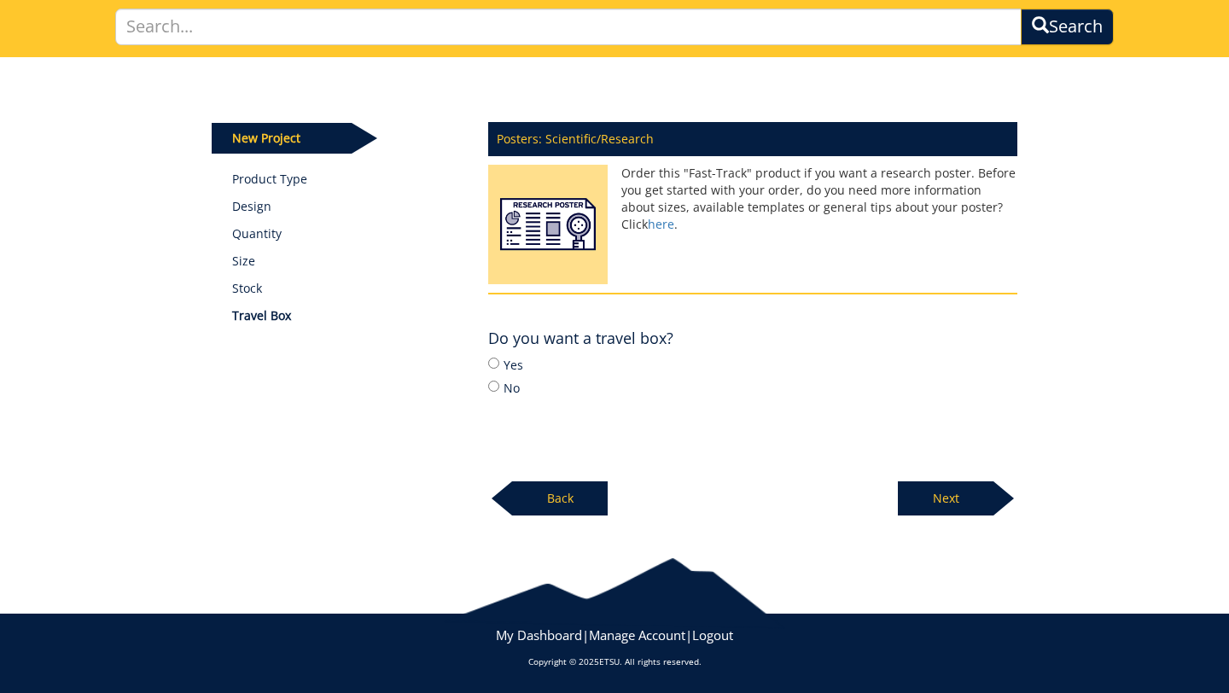 The height and width of the screenshot is (693, 1229). I want to click on p: Back, so click(560, 498).